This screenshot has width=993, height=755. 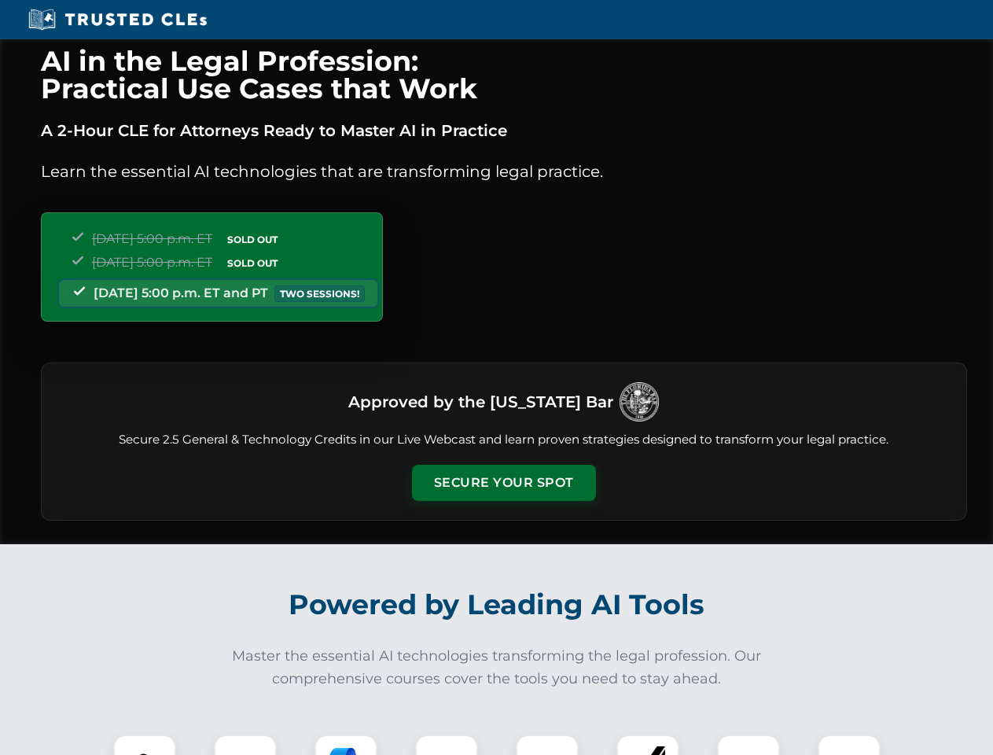 I want to click on p: Learn the essential AI technologies that are transforming legal practice., so click(x=504, y=171).